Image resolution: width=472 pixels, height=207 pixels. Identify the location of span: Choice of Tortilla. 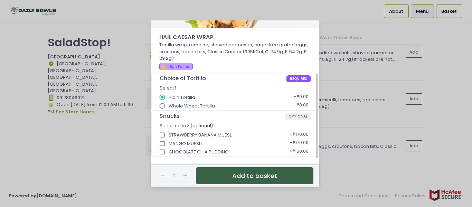
(223, 79).